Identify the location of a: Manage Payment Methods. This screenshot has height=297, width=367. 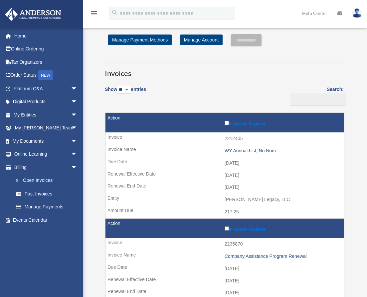
(140, 40).